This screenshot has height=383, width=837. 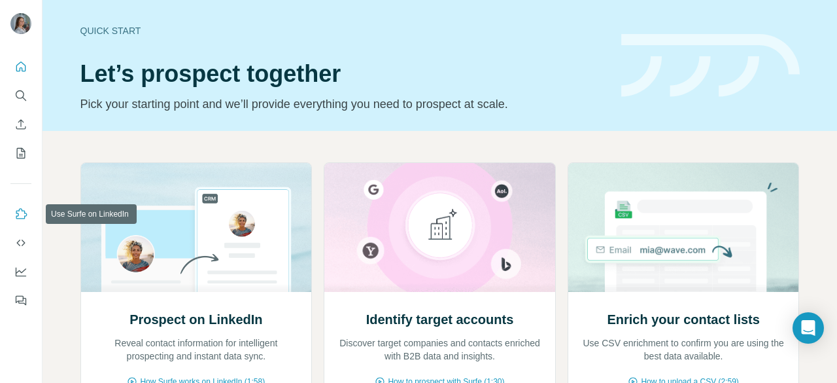 I want to click on button: Enrich CSV, so click(x=21, y=124).